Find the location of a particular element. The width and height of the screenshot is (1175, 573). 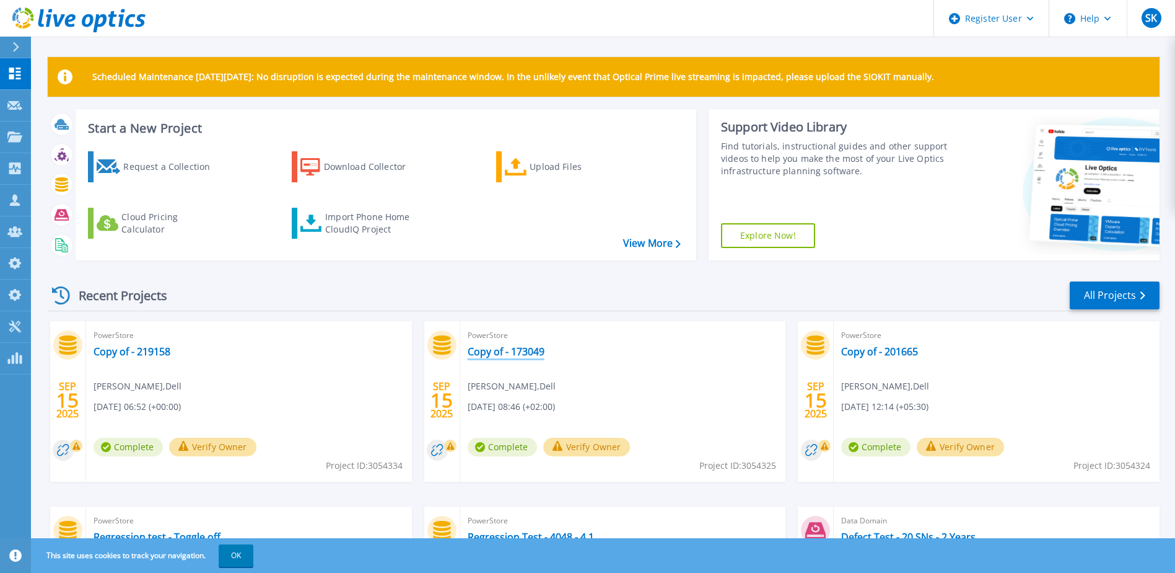

div: Request a Collection is located at coordinates (173, 167).